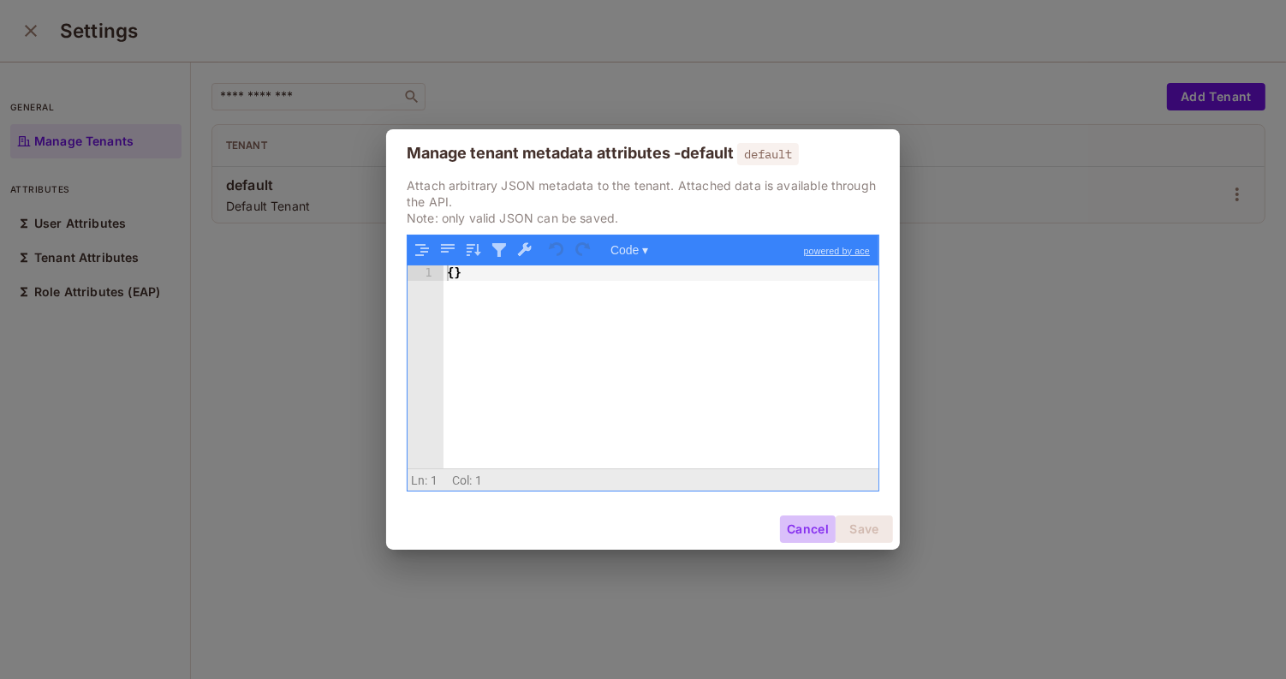 The height and width of the screenshot is (679, 1286). Describe the element at coordinates (836, 251) in the screenshot. I see `a: powered by ace` at that location.